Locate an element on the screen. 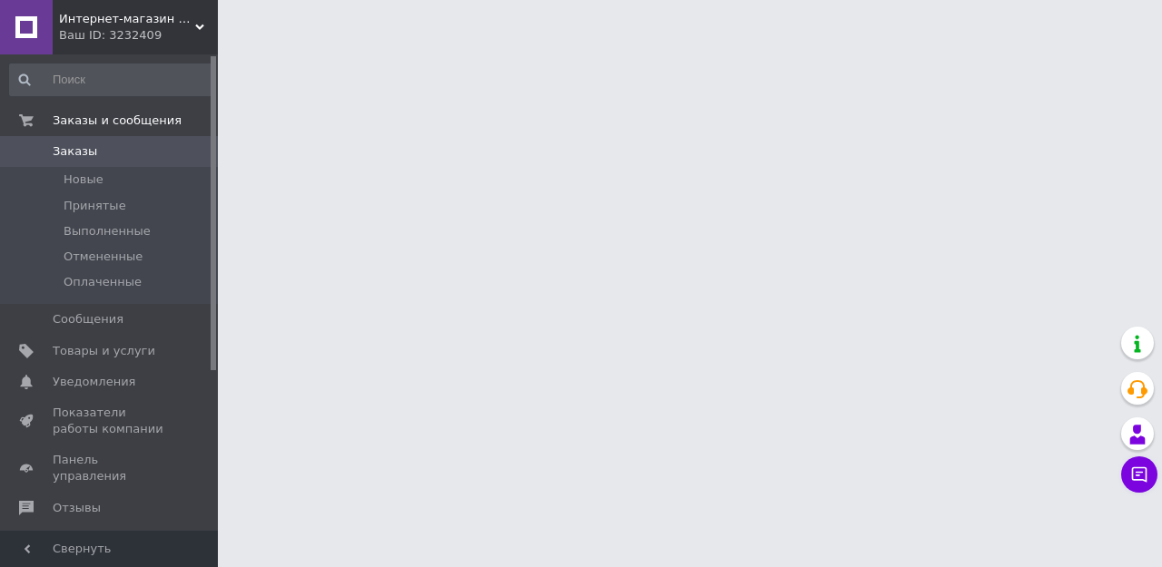 The height and width of the screenshot is (567, 1162). span: Заказы is located at coordinates (74, 152).